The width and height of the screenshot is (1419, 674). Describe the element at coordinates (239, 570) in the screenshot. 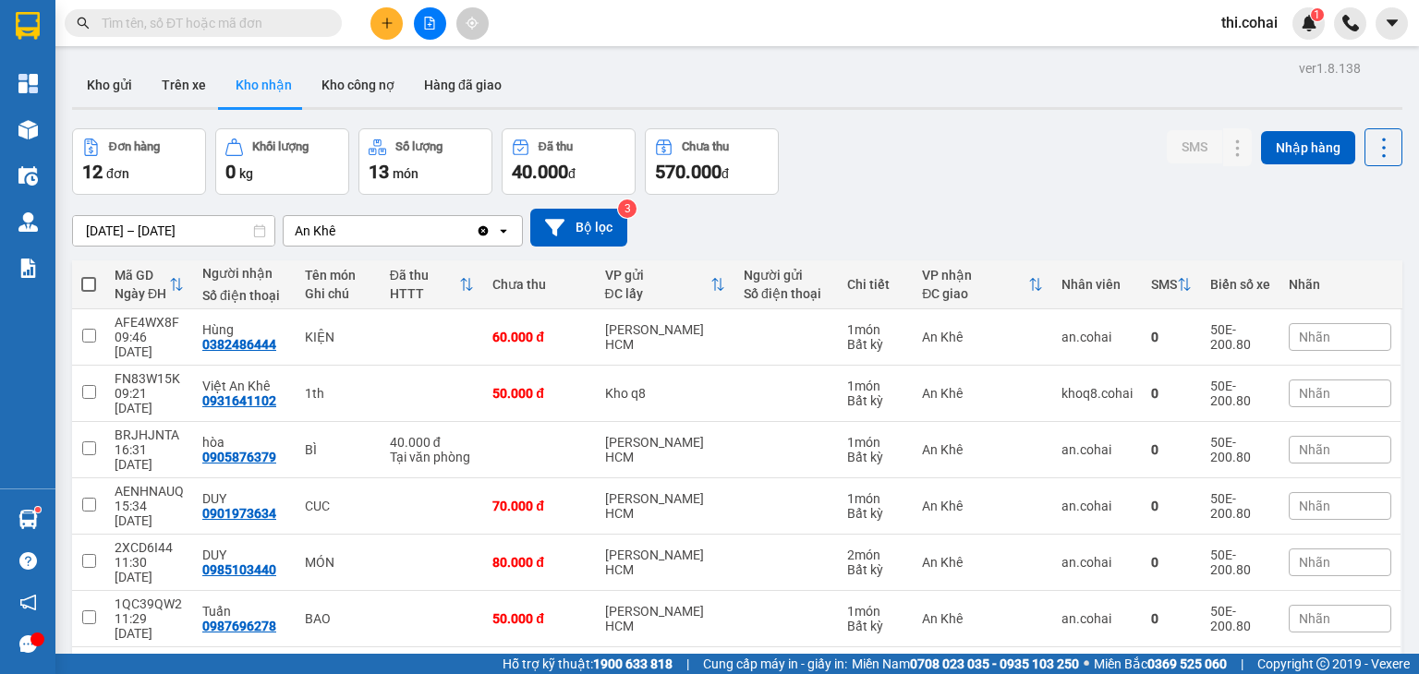

I see `div: 0985103440` at that location.